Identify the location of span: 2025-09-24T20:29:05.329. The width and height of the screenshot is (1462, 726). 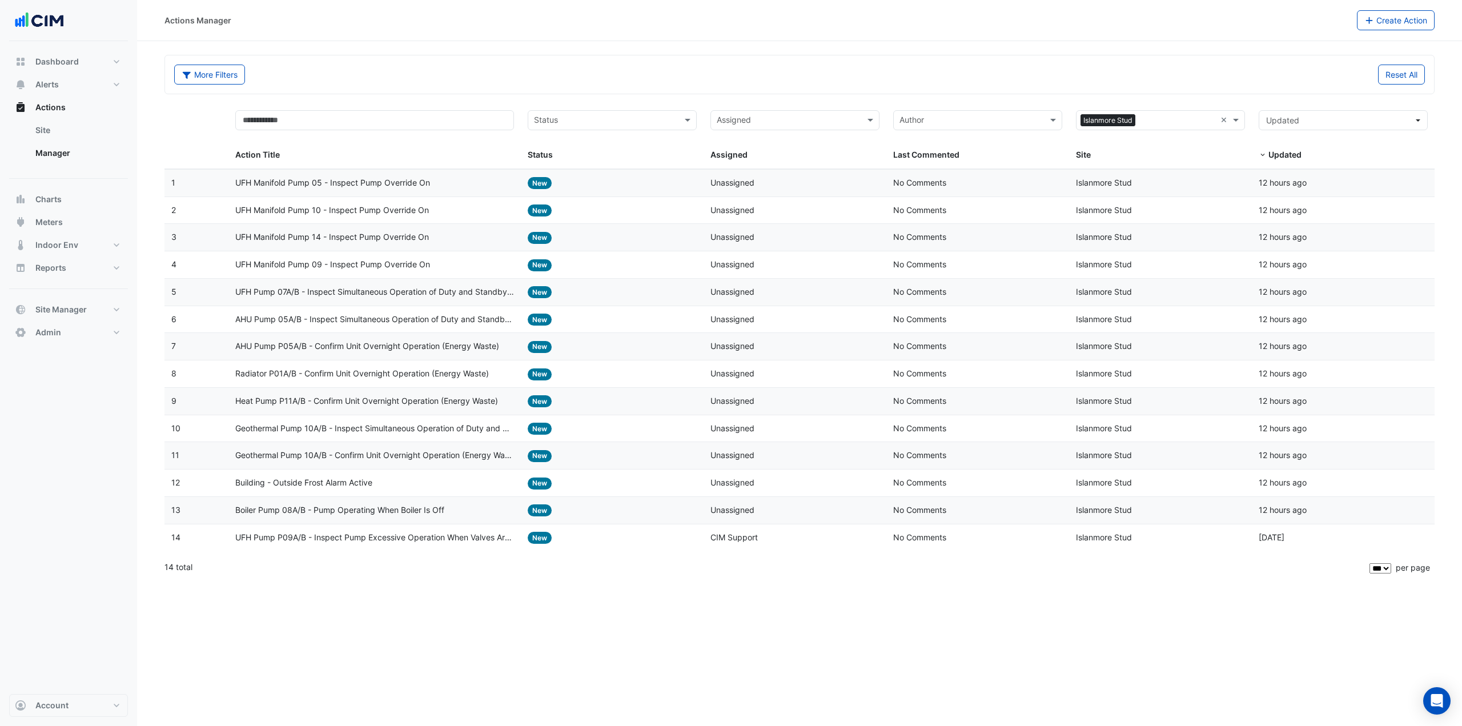
(1283, 428).